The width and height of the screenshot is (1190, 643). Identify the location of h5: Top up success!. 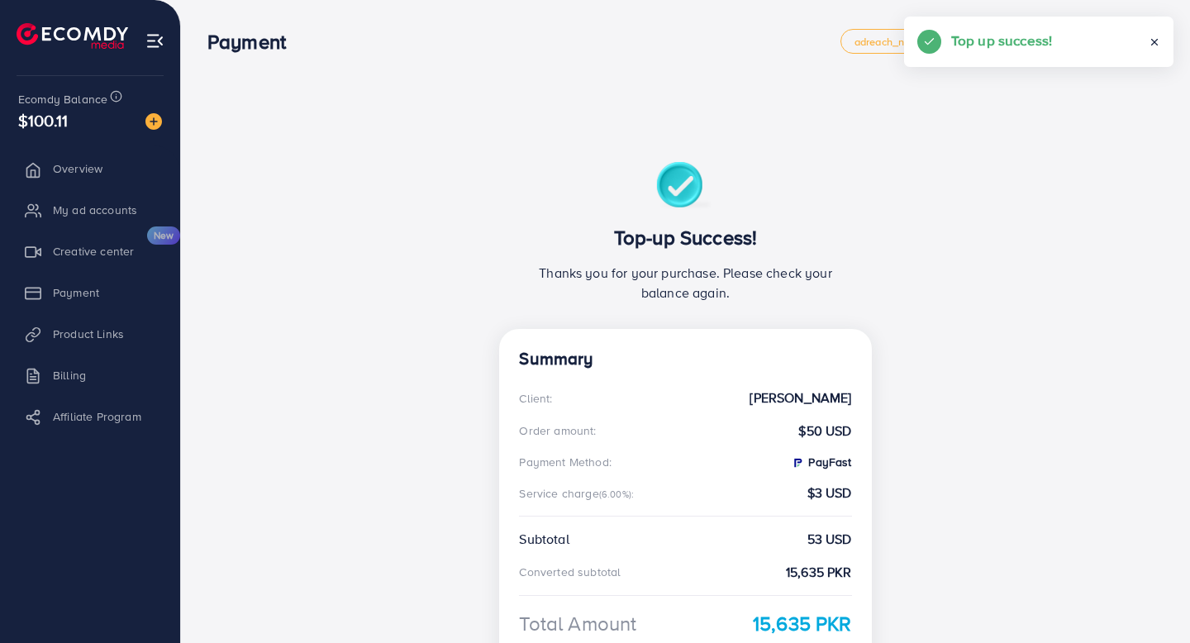
(1002, 41).